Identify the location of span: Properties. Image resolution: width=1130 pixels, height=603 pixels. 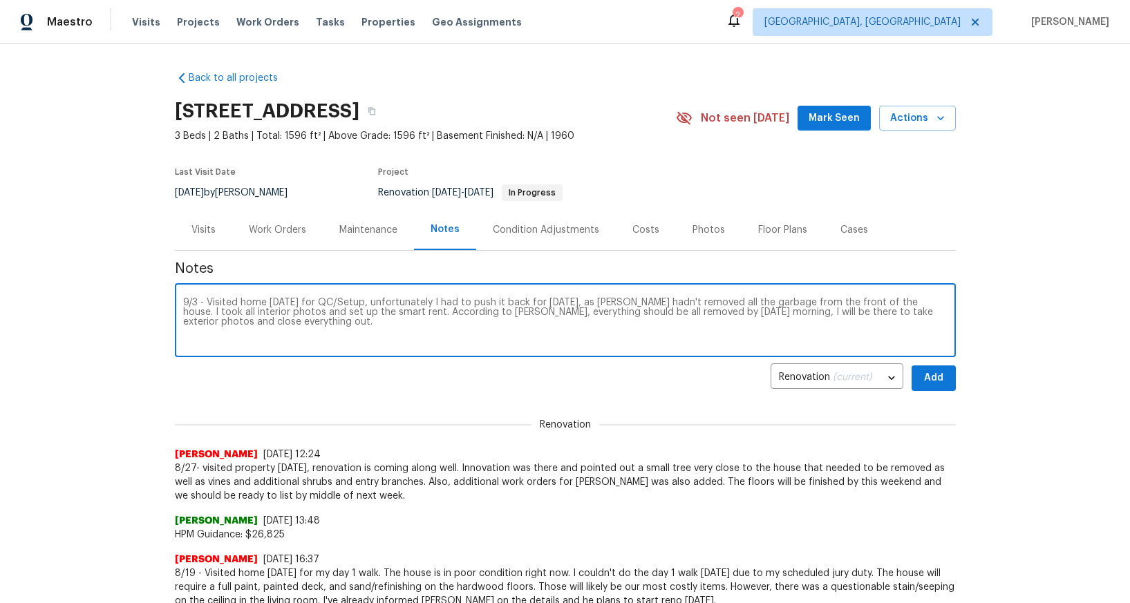
(388, 22).